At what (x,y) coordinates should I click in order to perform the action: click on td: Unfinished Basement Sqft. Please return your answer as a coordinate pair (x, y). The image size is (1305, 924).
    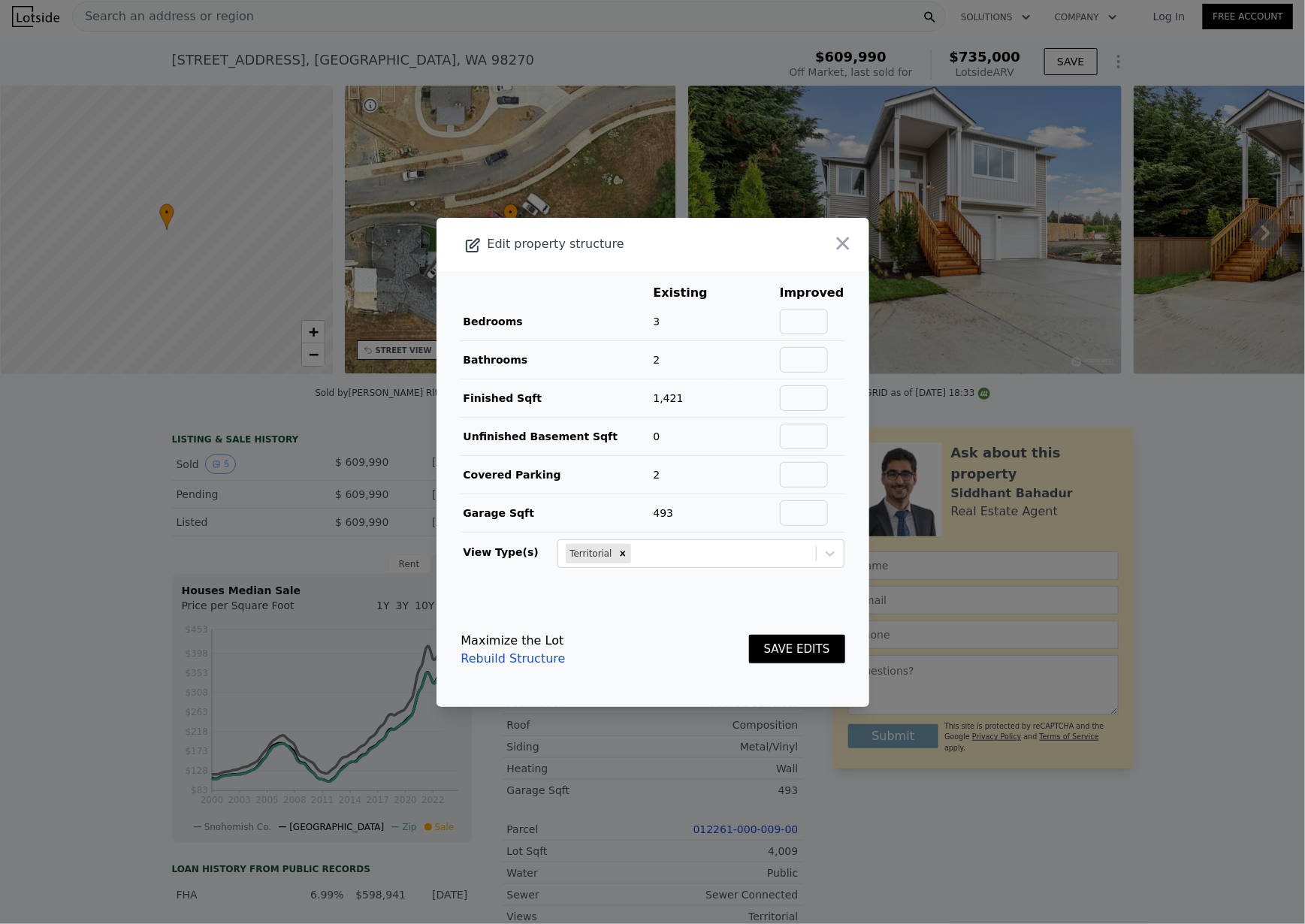
    Looking at the image, I should click on (556, 435).